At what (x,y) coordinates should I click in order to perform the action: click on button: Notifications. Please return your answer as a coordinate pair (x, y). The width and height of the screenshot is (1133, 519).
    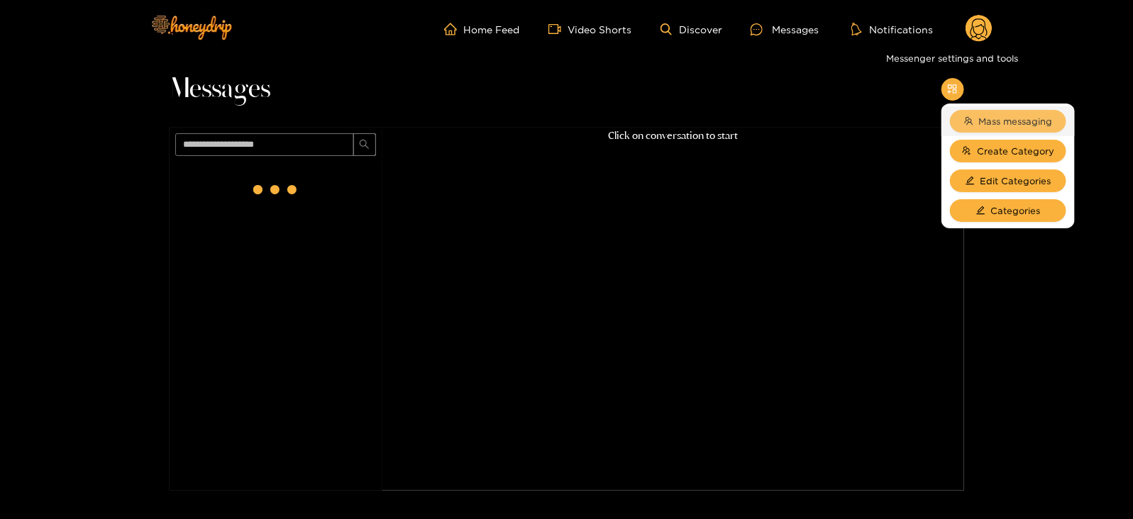
    Looking at the image, I should click on (892, 29).